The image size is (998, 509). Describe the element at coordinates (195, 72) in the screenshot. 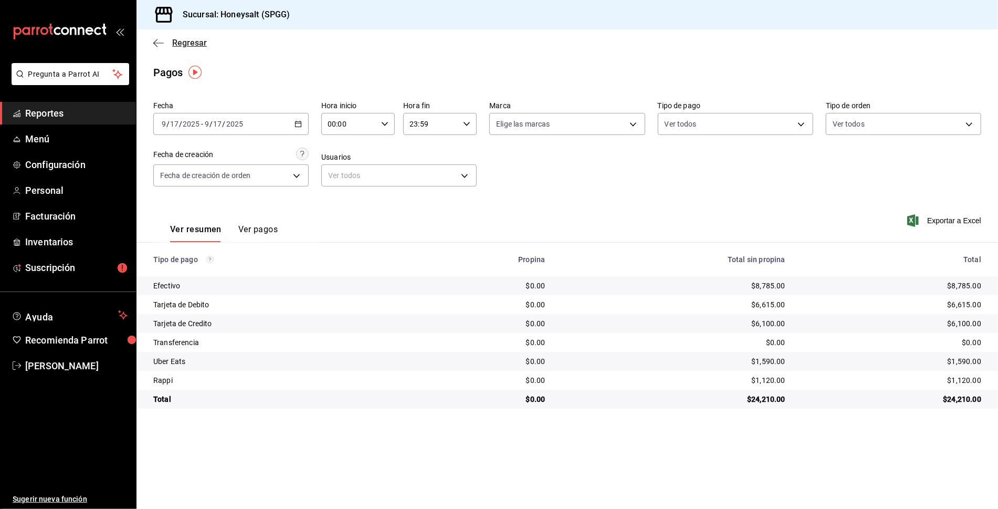

I see `button: Tooltip marker` at that location.